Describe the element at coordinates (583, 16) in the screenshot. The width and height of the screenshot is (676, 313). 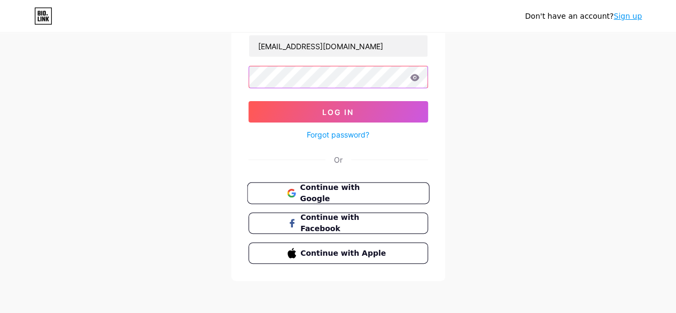
I see `div: Don't have an account?` at that location.